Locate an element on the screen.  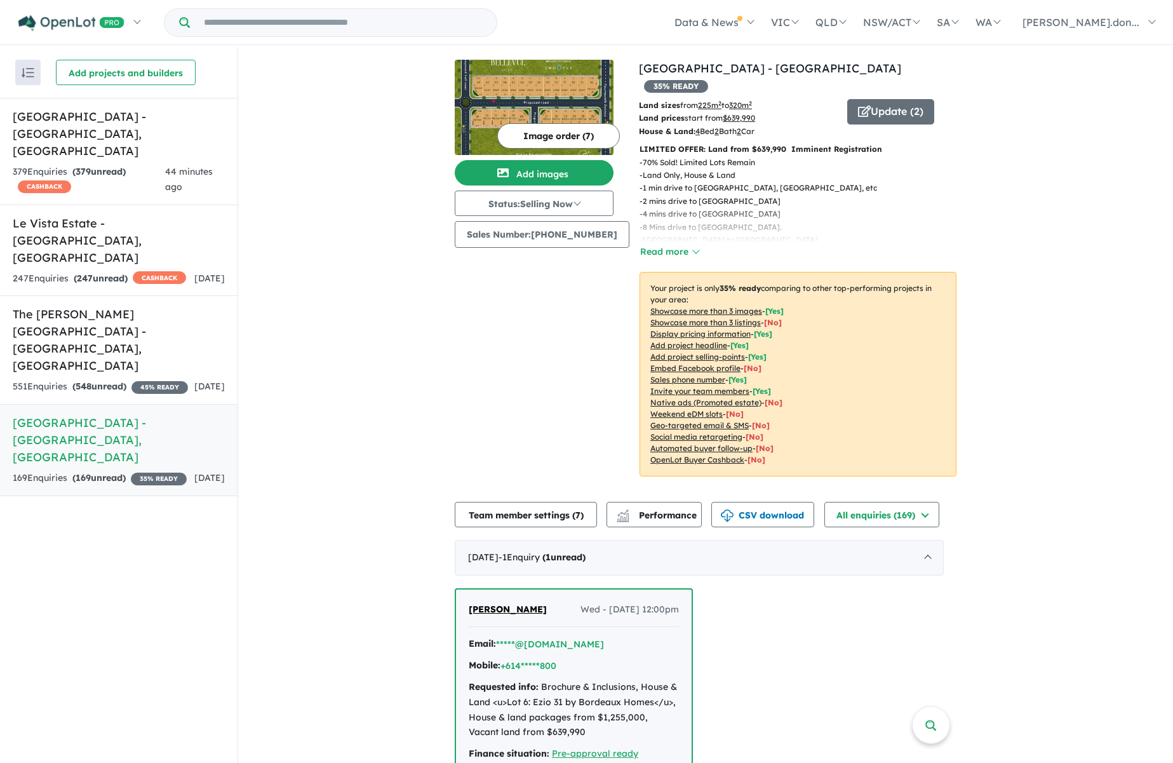
button: Add projects and builders is located at coordinates (126, 72).